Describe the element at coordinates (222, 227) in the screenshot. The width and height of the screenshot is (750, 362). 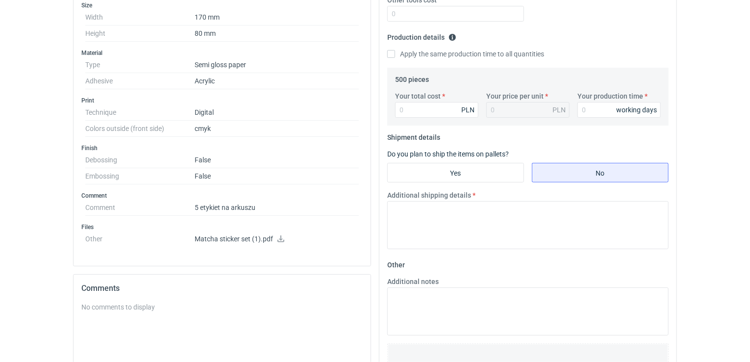
I see `h3: Files` at that location.